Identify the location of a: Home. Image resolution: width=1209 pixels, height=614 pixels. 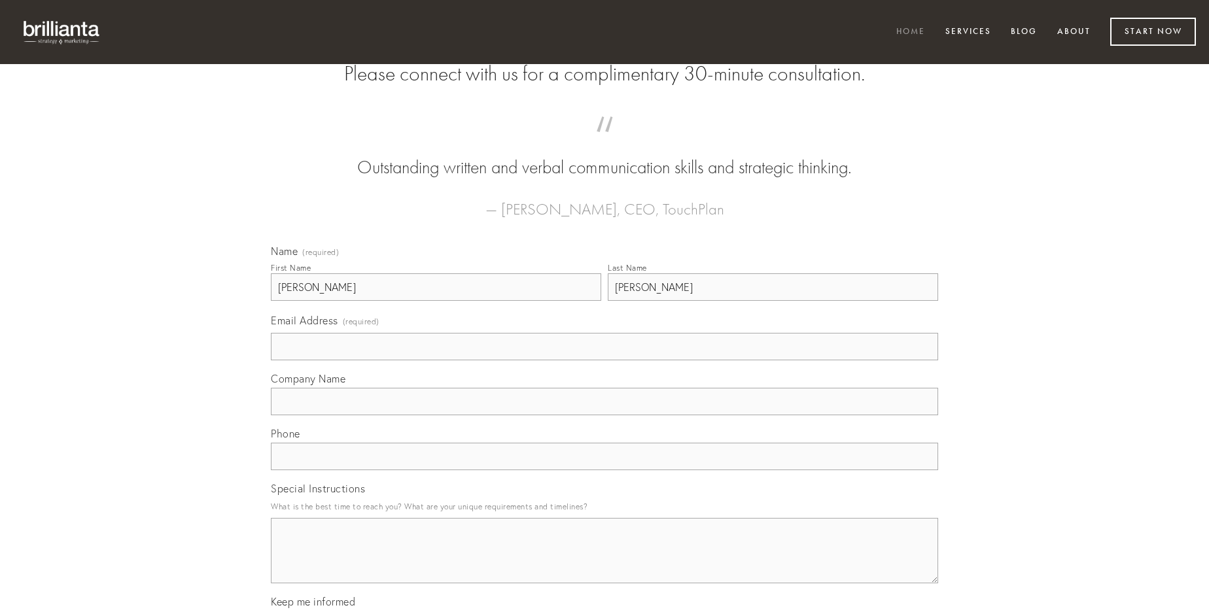
(910, 32).